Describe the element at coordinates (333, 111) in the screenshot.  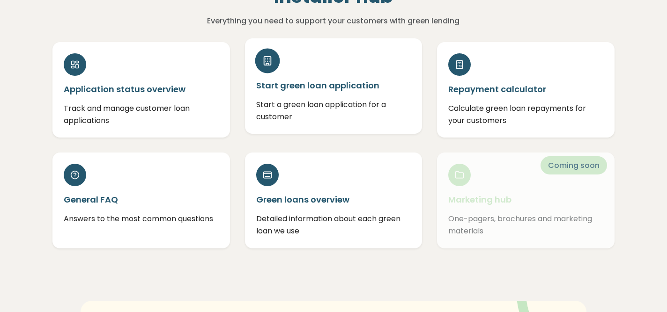
I see `p: Start a green loan application for a customer` at that location.